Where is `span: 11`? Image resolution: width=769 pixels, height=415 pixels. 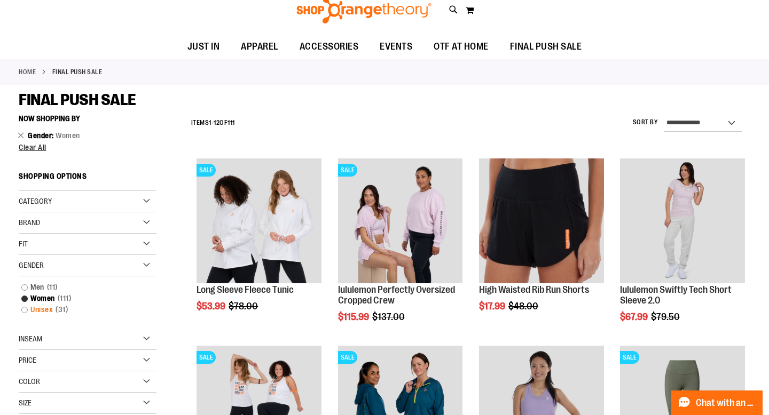 span: 11 is located at coordinates (52, 287).